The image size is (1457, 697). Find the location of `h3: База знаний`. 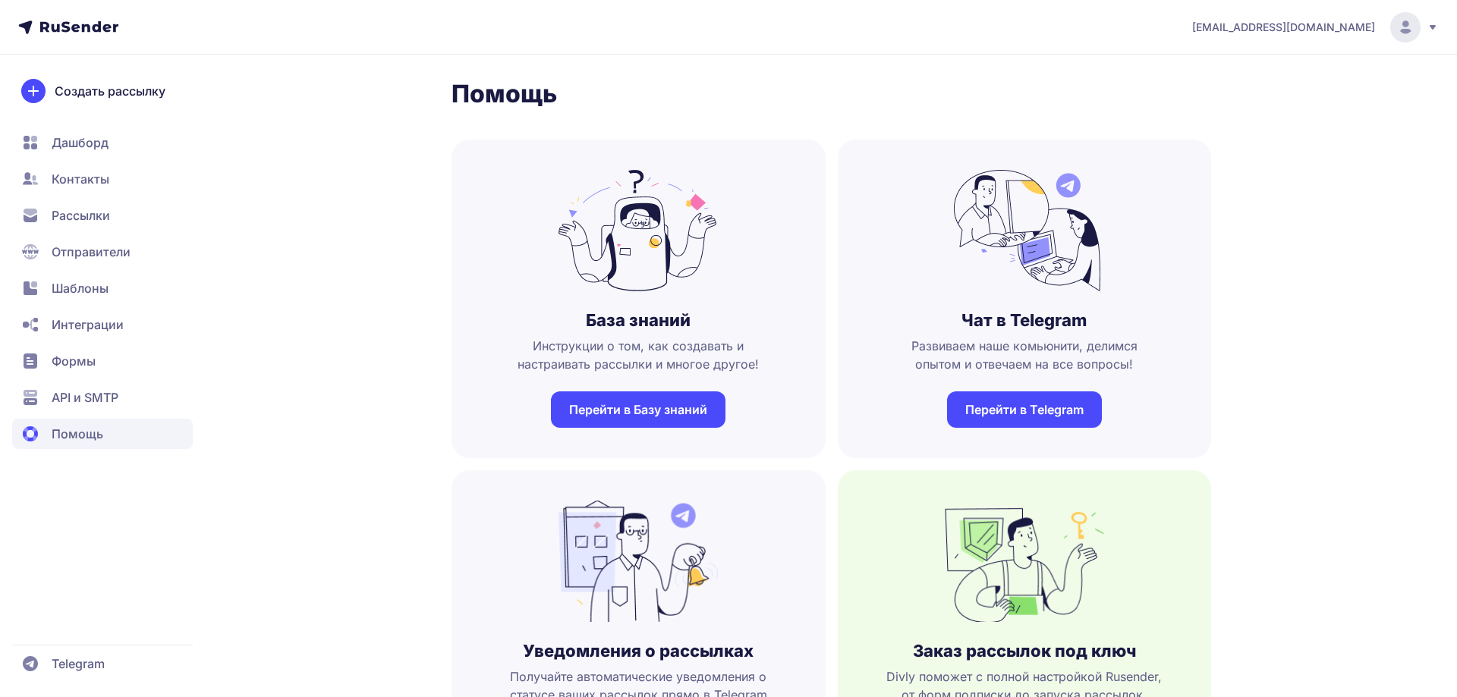

h3: База знаний is located at coordinates (638, 320).